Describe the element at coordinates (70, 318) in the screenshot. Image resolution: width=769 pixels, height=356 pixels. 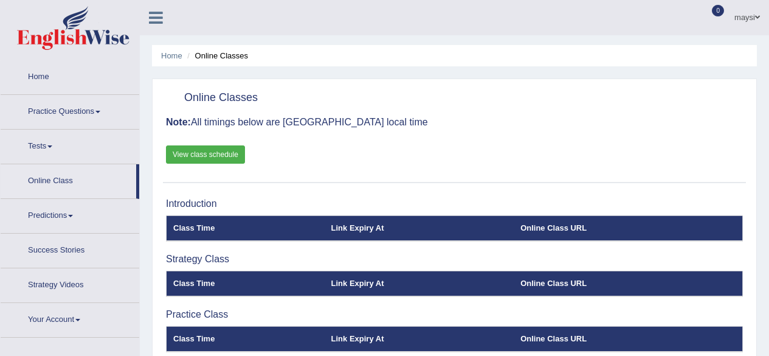
I see `a: Your Account` at that location.